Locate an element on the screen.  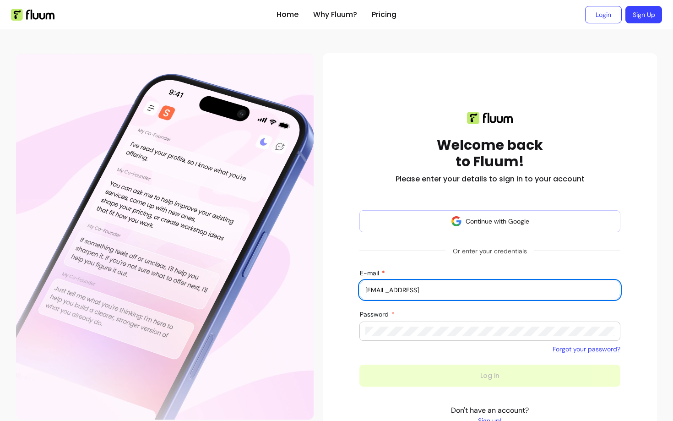
a: Sign Up is located at coordinates (644, 15).